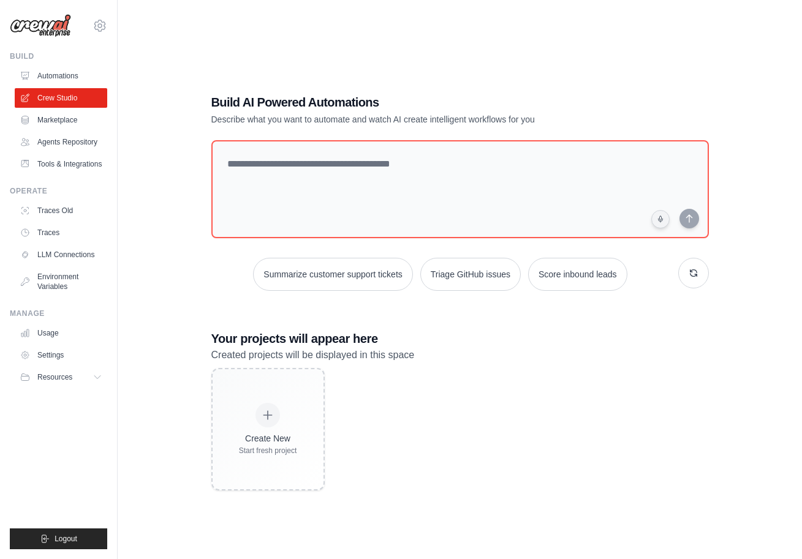 The image size is (802, 559). Describe the element at coordinates (61, 355) in the screenshot. I see `a: Settings` at that location.